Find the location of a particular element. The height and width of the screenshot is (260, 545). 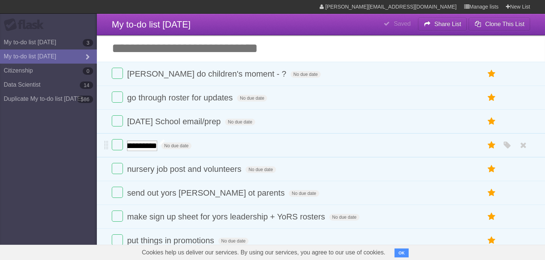

button: OK is located at coordinates (402, 253).